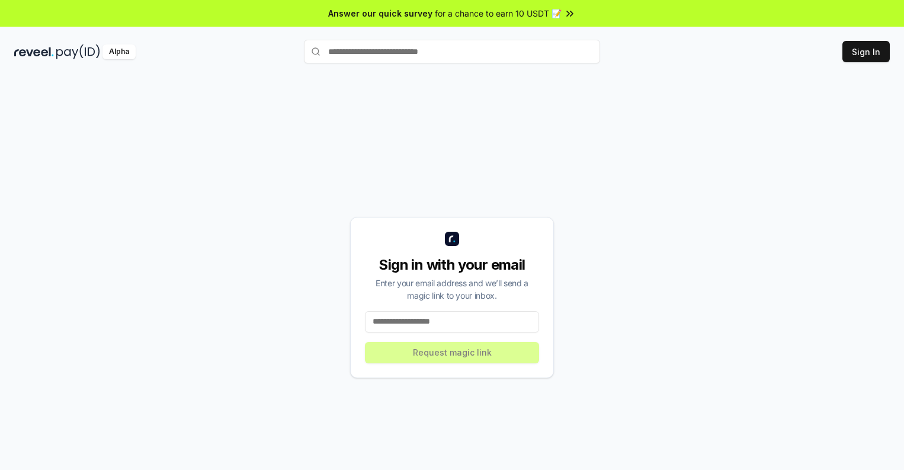  I want to click on div: Enter your email address and we’ll send a magic link to your inbox., so click(452, 289).